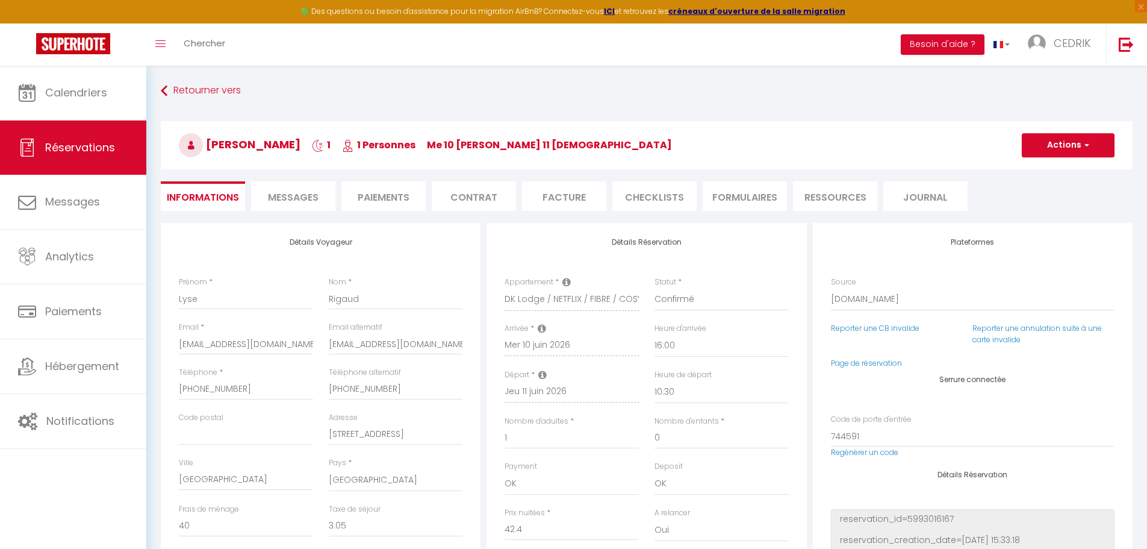 Image resolution: width=1147 pixels, height=549 pixels. What do you see at coordinates (529, 282) in the screenshot?
I see `label: Appartement` at bounding box center [529, 282].